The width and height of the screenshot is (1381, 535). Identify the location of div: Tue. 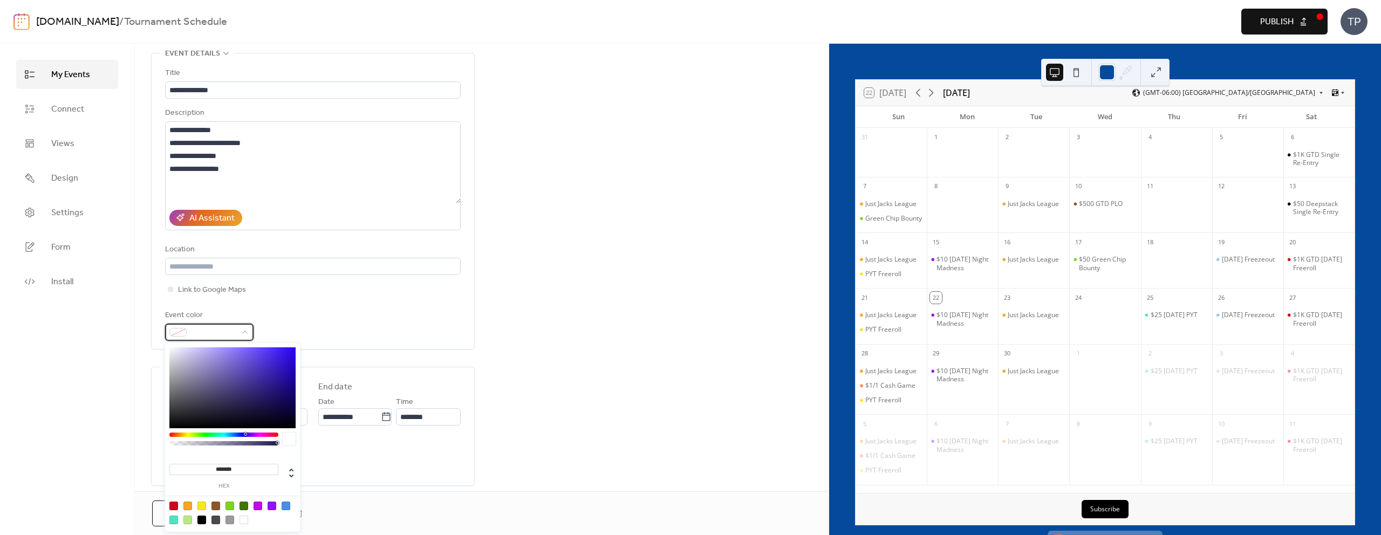
(1037, 117).